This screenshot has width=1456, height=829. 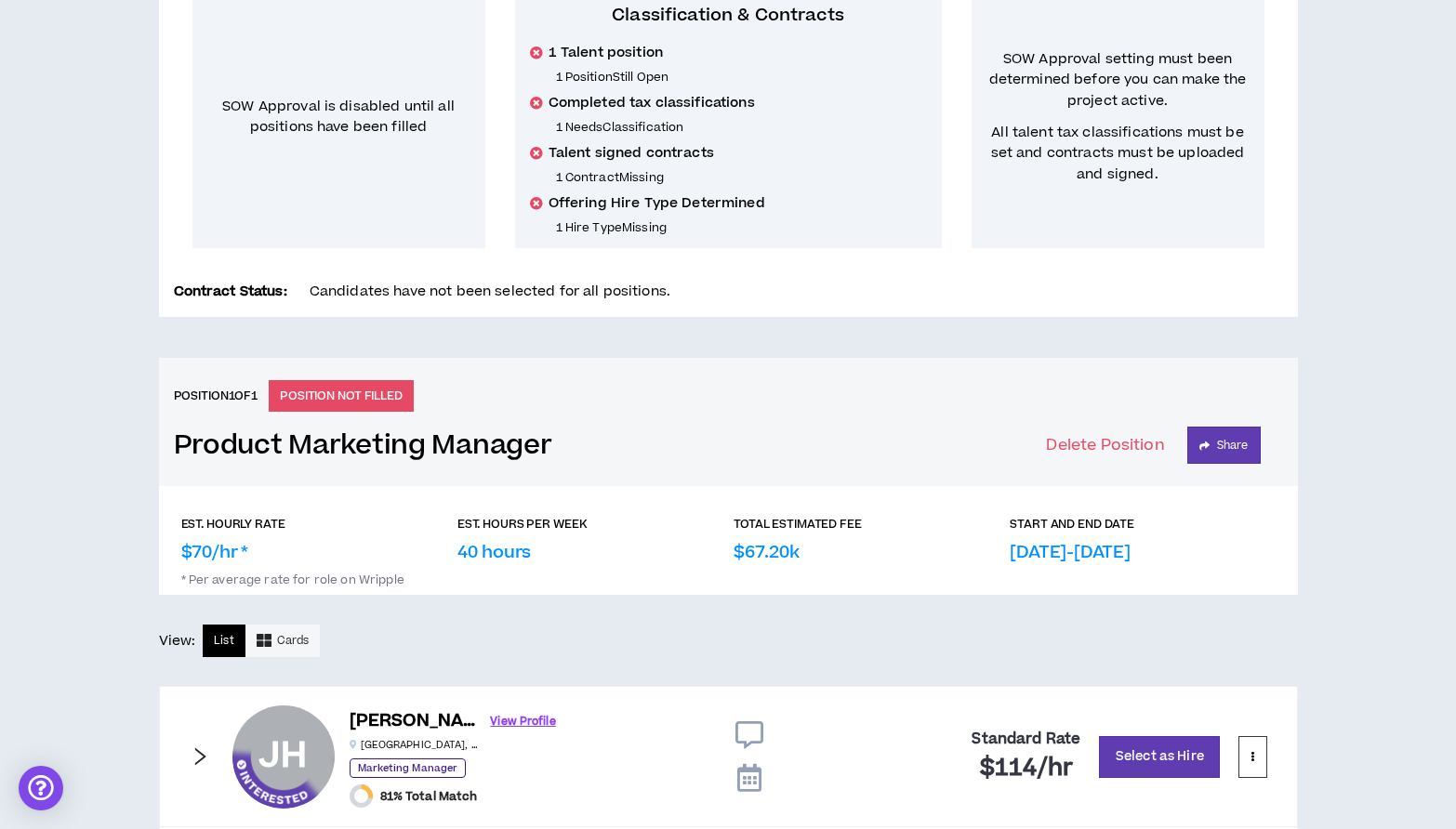 What do you see at coordinates (797, 524) in the screenshot?
I see `p: TOTAL ESTIMATED FEE` at bounding box center [797, 524].